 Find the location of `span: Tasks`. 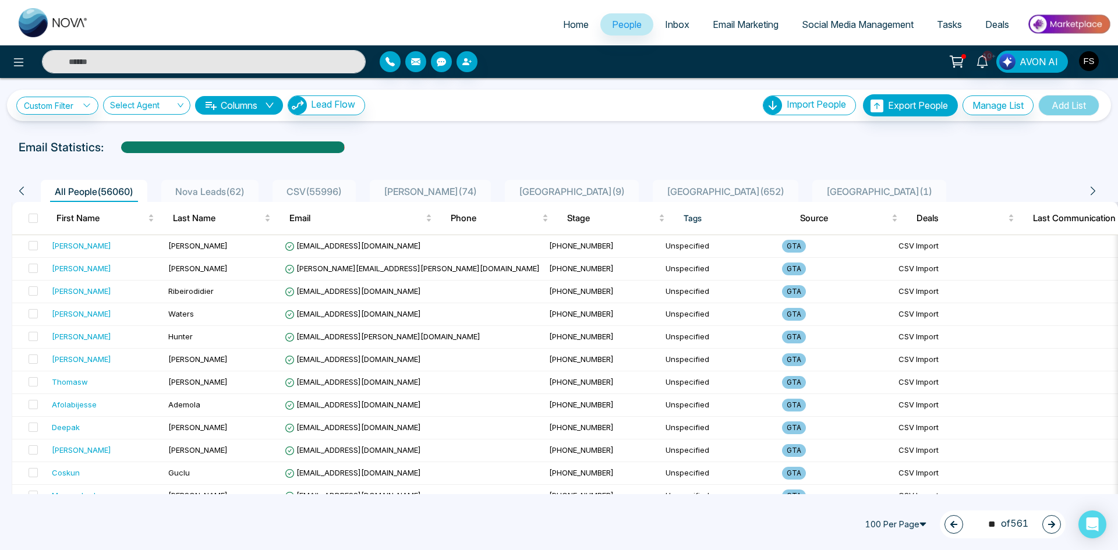

span: Tasks is located at coordinates (949, 24).